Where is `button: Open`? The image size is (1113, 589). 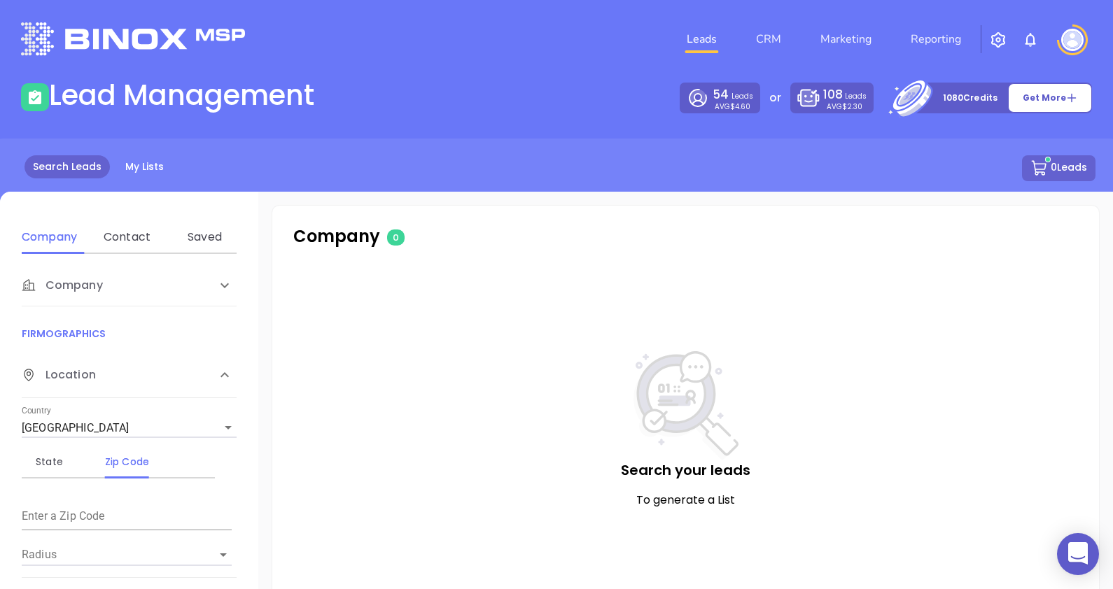 button: Open is located at coordinates (223, 555).